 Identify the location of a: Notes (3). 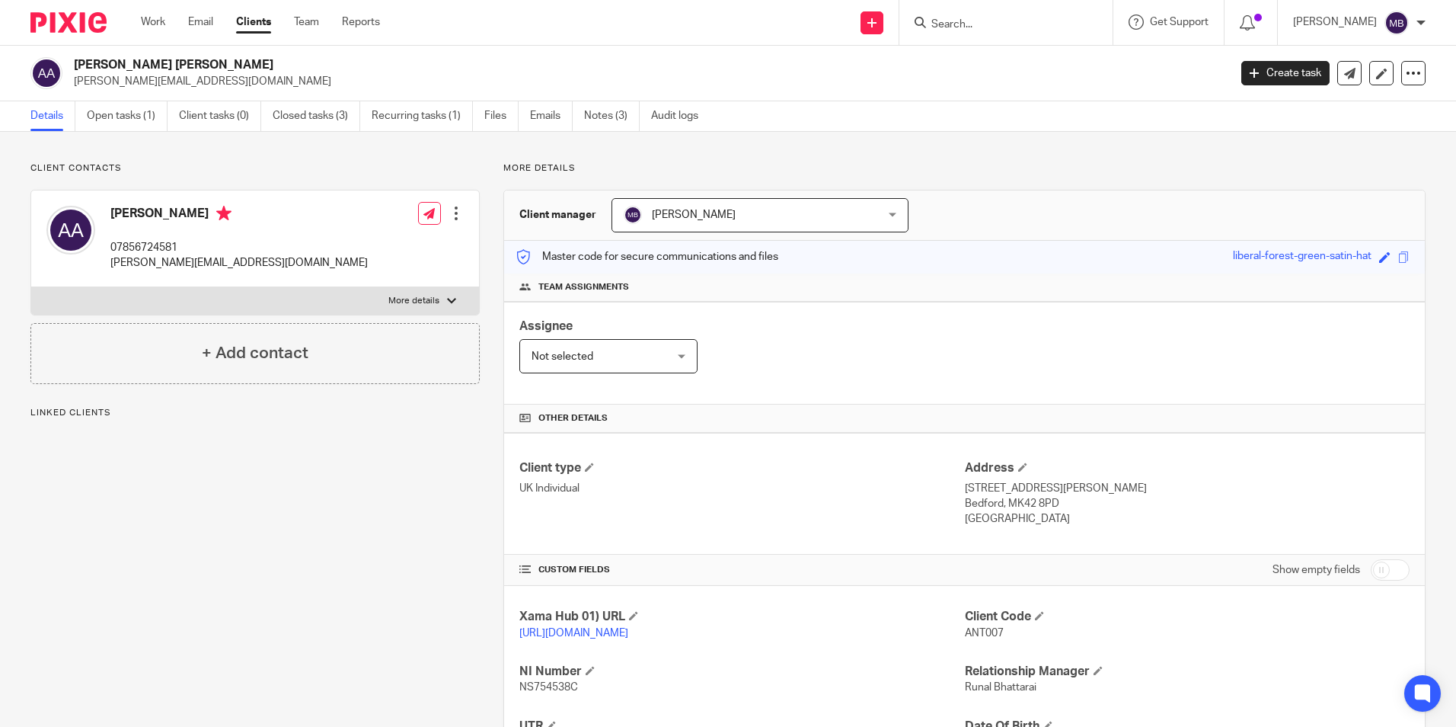
(612, 116).